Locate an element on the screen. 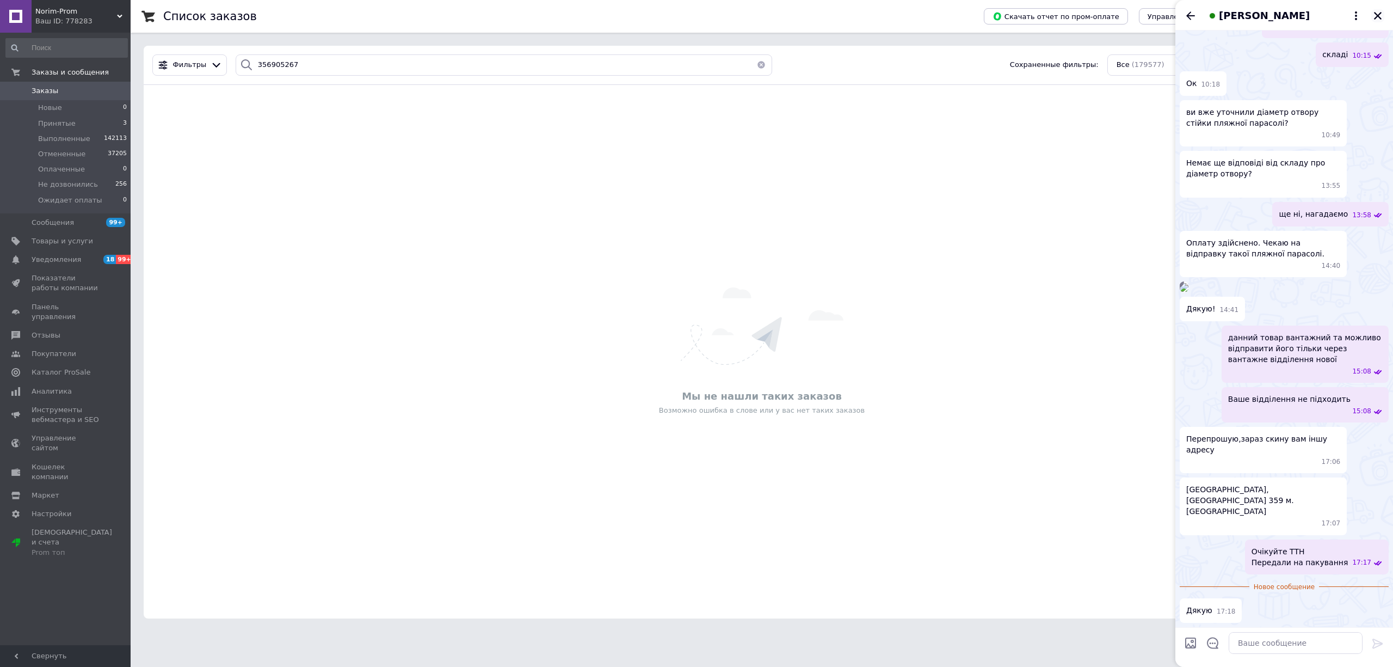  span: ще ні, нагадаємо is located at coordinates (1313, 214).